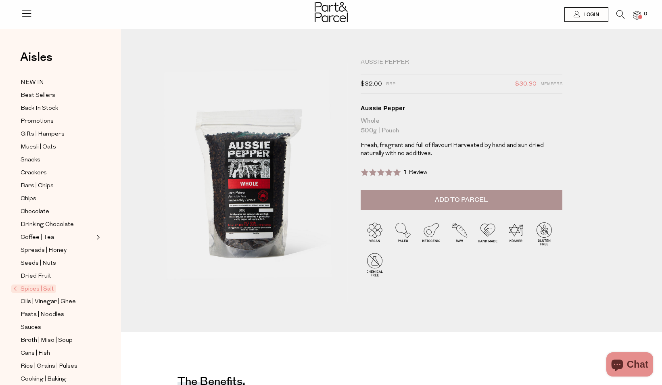  What do you see at coordinates (28, 199) in the screenshot?
I see `span: Chips` at bounding box center [28, 199].